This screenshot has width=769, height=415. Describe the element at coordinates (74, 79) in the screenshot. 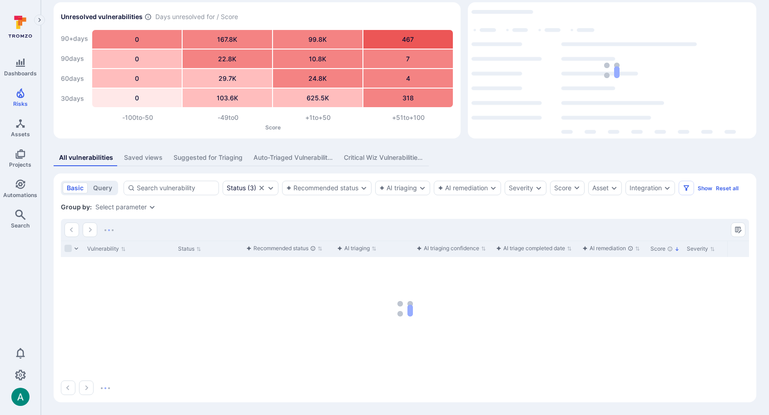

I see `div: 60 days` at that location.